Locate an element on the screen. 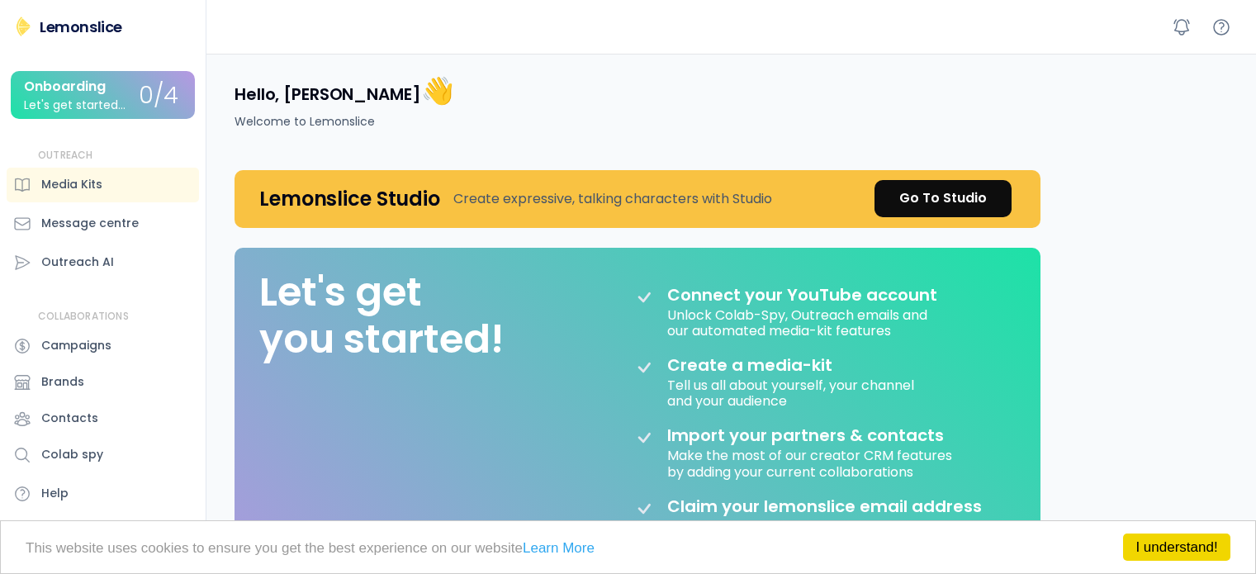 This screenshot has width=1256, height=574. div: Colab spy is located at coordinates (72, 454).